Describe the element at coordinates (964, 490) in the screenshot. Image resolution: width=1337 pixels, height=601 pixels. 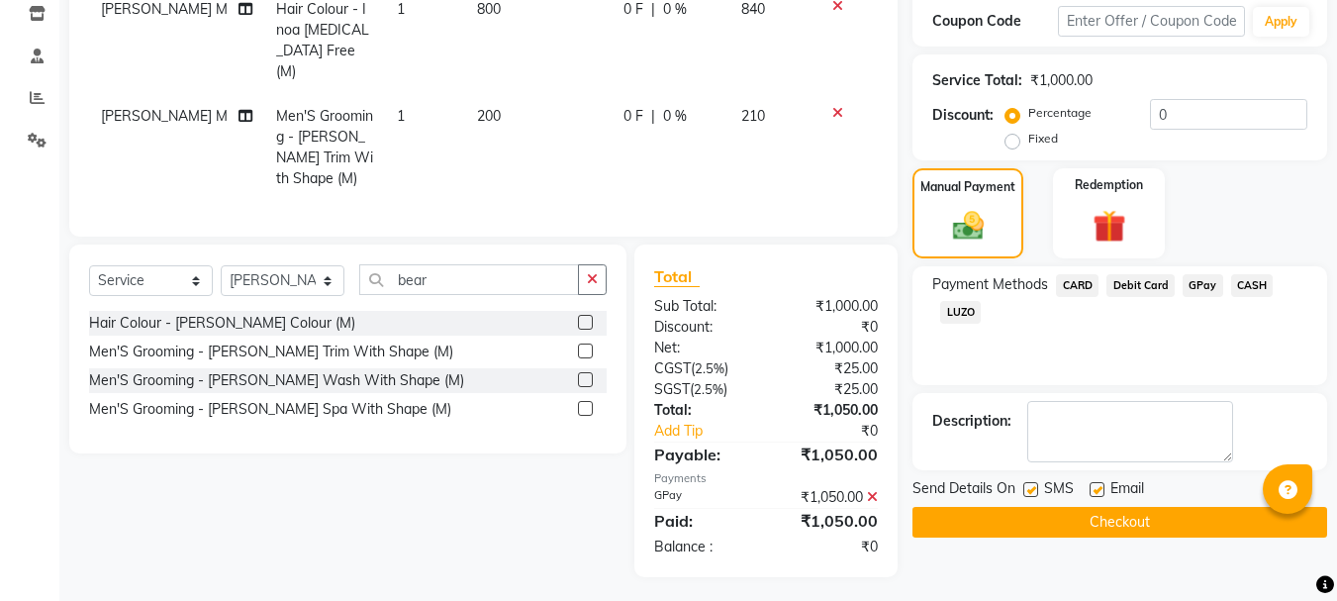
I see `span: Send Details On` at that location.